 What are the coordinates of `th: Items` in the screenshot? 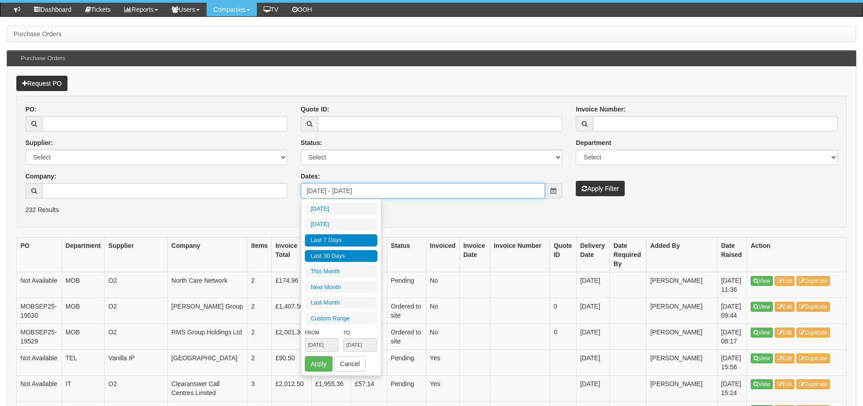 It's located at (260, 254).